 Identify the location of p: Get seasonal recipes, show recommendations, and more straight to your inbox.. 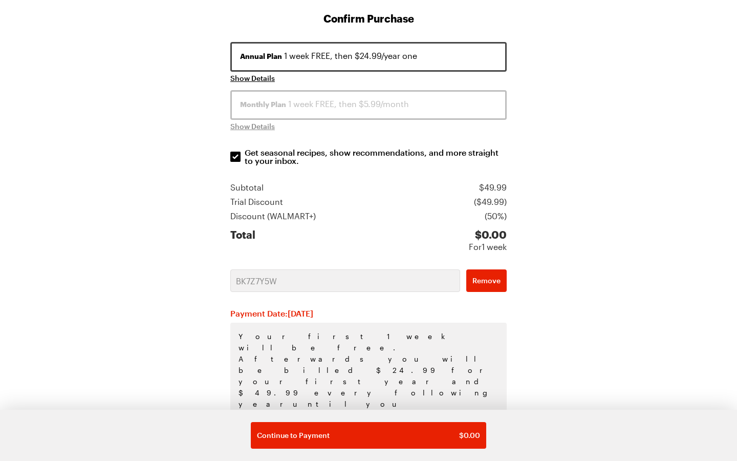
(376, 157).